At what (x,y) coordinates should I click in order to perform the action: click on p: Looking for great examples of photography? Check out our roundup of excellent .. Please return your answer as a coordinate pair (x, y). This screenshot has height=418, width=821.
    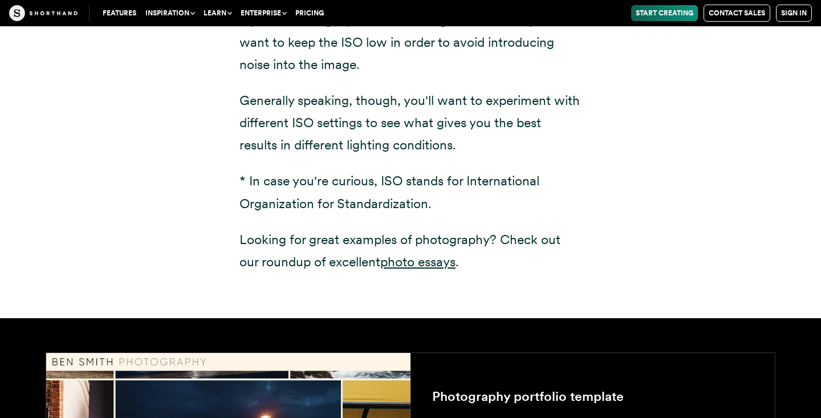
    Looking at the image, I should click on (411, 251).